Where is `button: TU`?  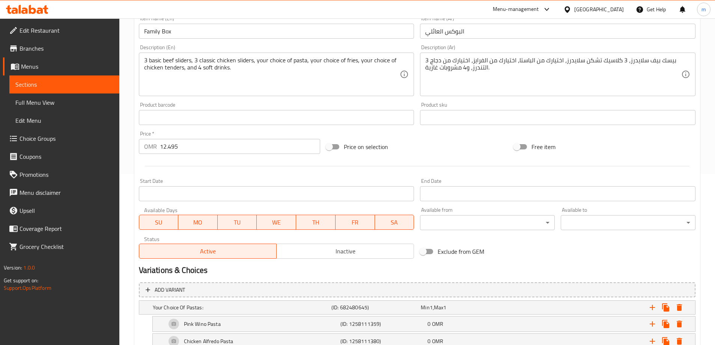 button: TU is located at coordinates (237, 222).